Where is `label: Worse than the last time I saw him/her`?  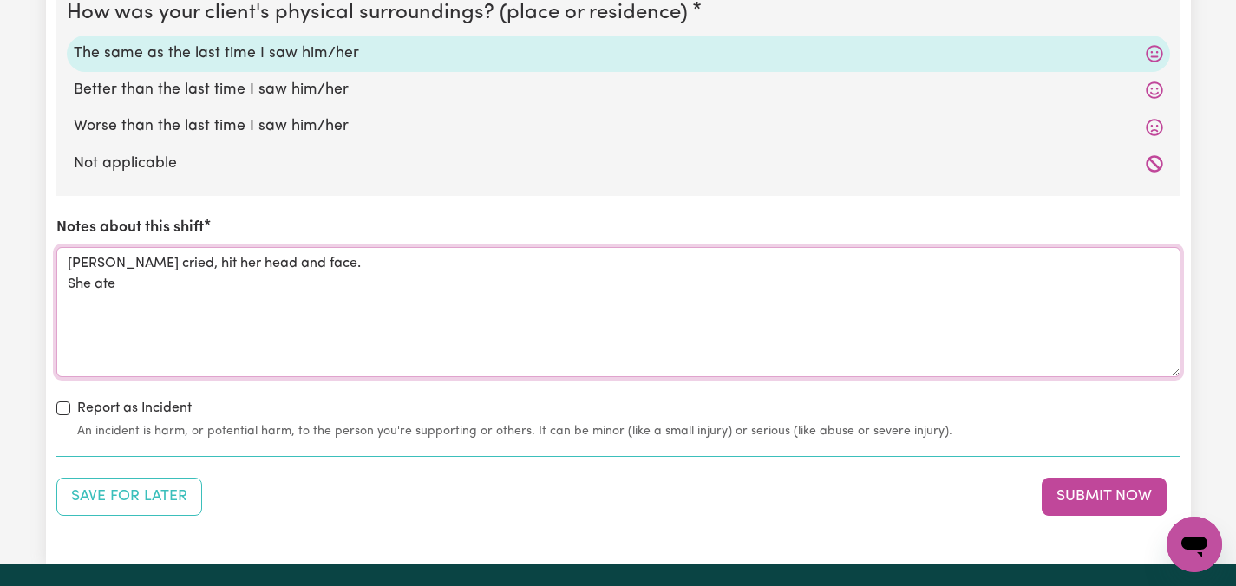
label: Worse than the last time I saw him/her is located at coordinates (618, 127).